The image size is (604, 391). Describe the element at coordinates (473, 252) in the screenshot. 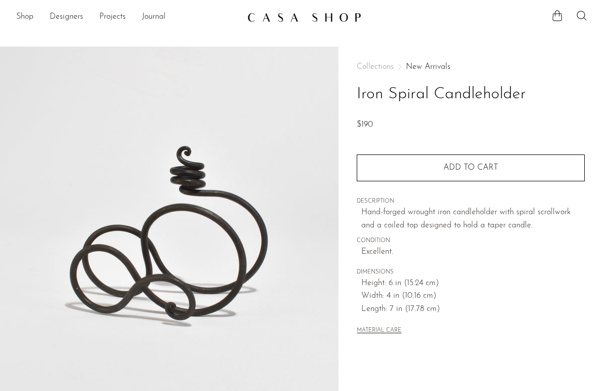

I see `span: Excellent.` at that location.